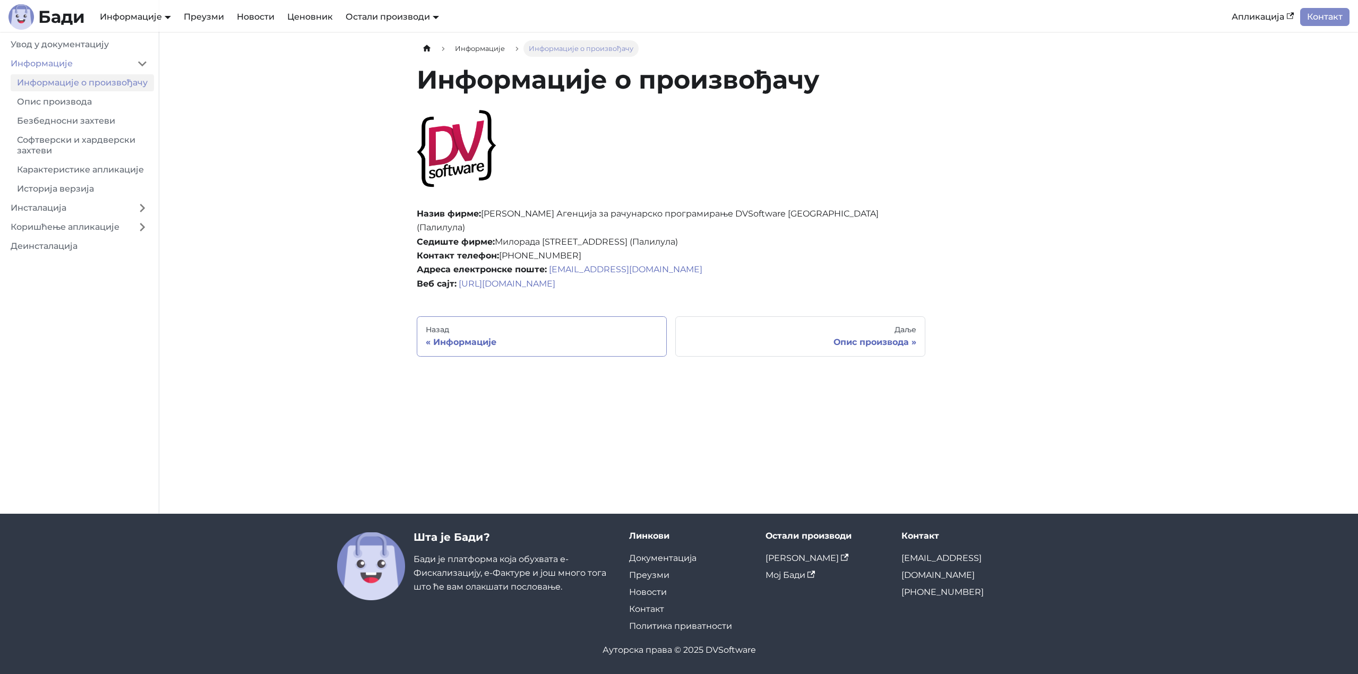 The width and height of the screenshot is (1358, 674). I want to click on nav: Breadcrumbs, so click(671, 48).